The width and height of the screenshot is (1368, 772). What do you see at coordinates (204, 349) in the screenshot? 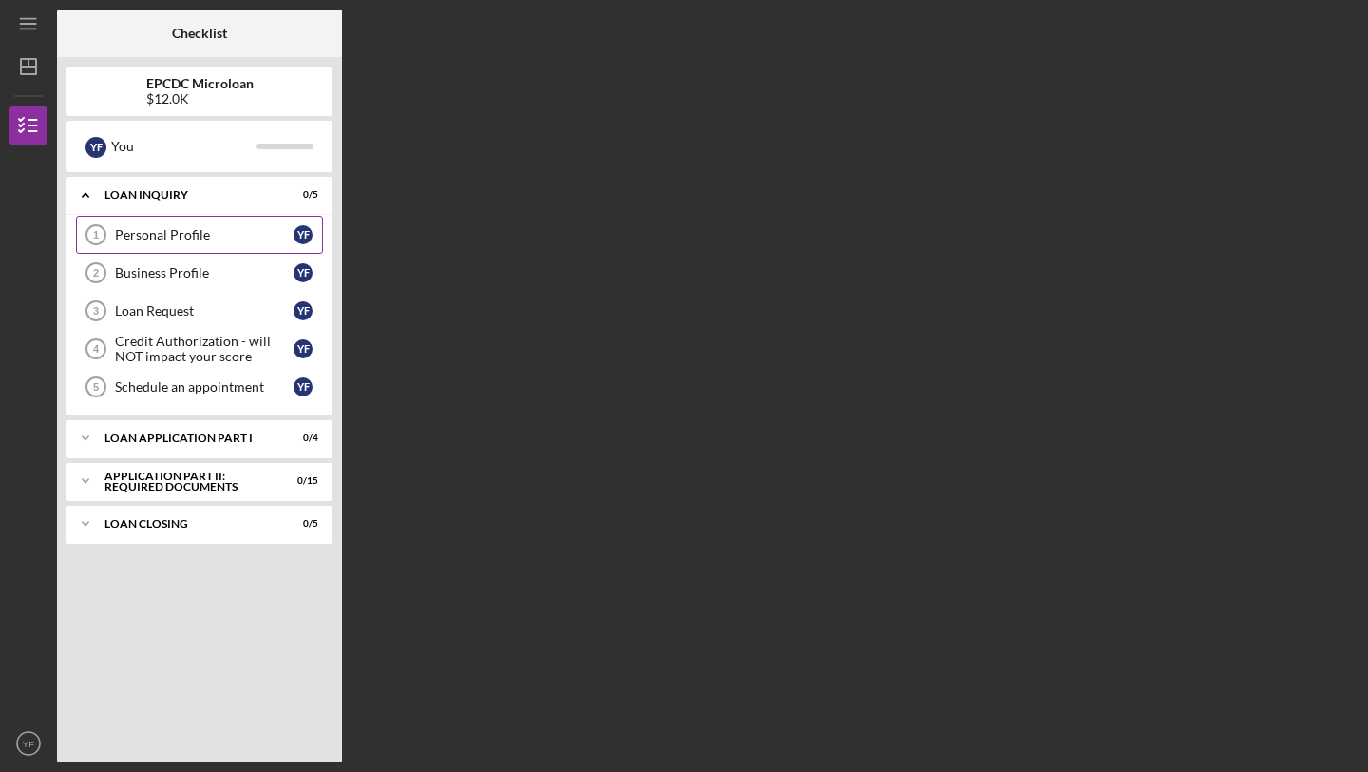
I see `div: Credit Authorization - will NOT impact your score` at bounding box center [204, 349].